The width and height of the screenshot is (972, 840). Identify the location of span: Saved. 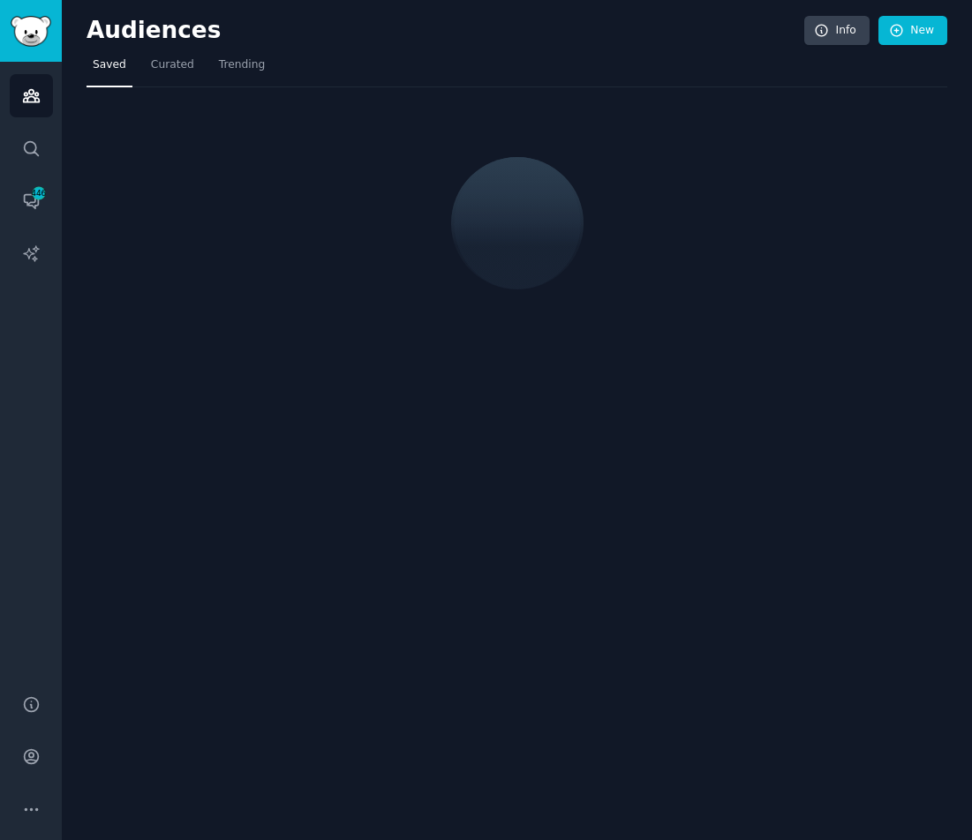
(109, 65).